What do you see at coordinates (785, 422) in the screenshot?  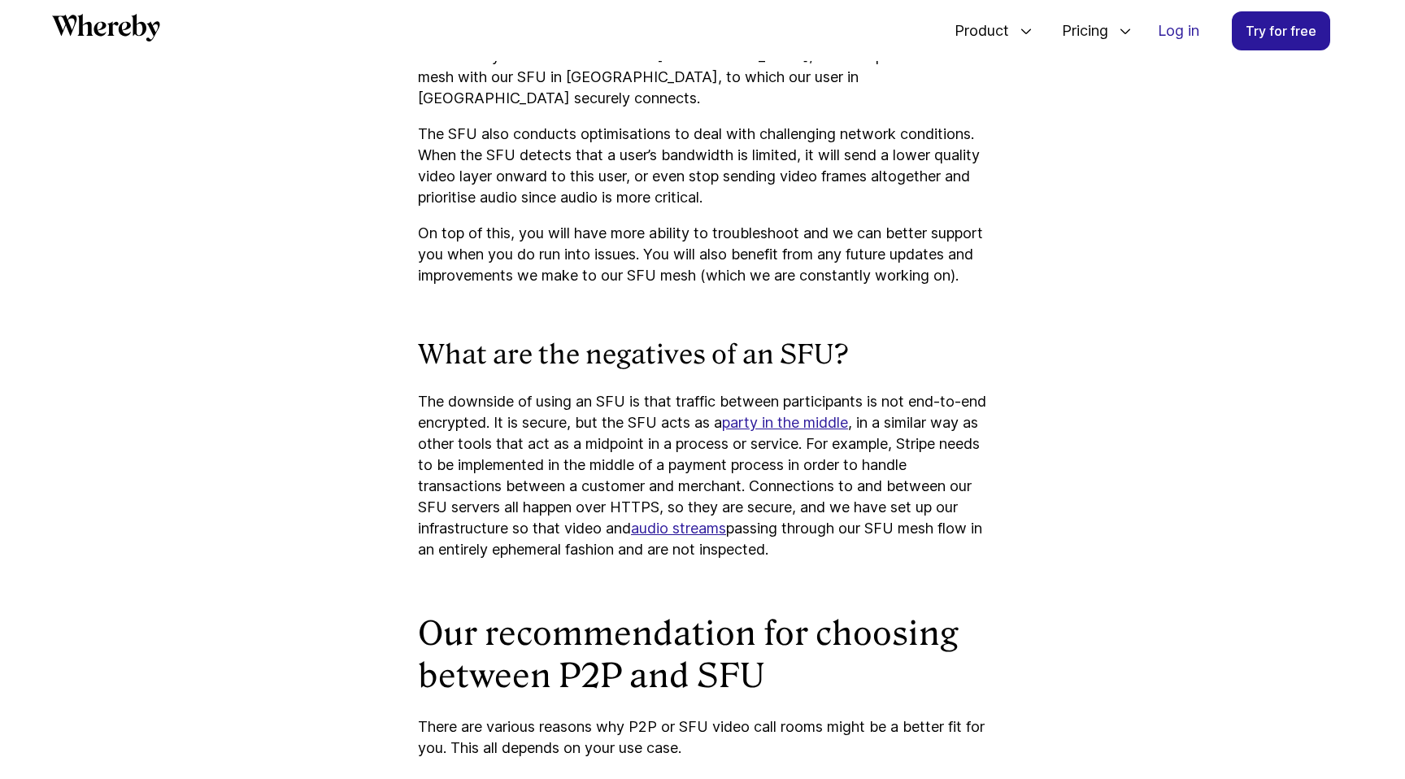 I see `a: party in the middle` at bounding box center [785, 422].